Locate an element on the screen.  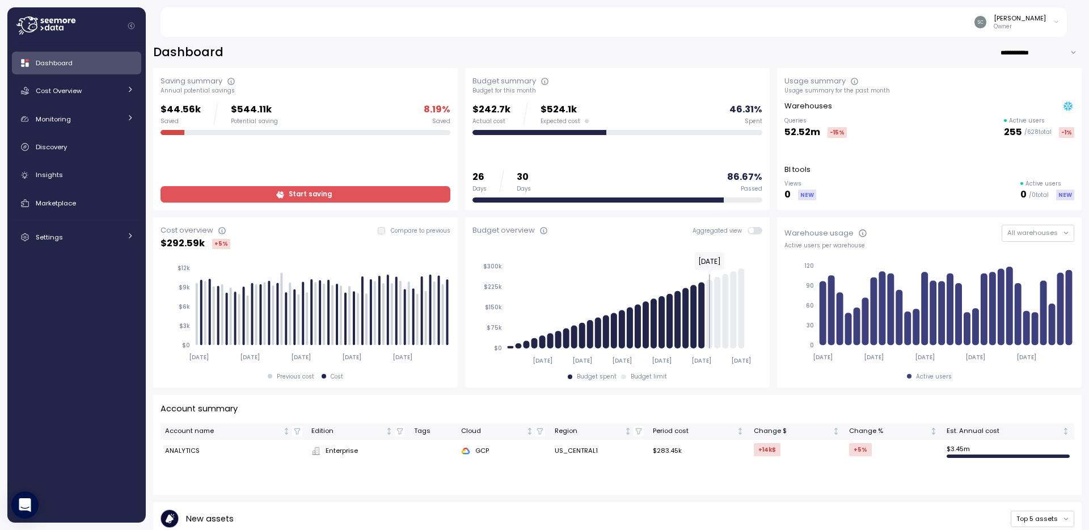
div: Open Intercom Messenger is located at coordinates (25, 505).